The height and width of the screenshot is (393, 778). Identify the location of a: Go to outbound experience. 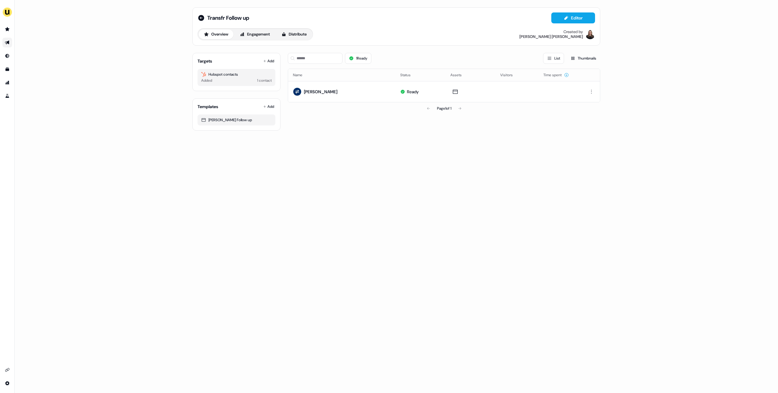
(7, 43).